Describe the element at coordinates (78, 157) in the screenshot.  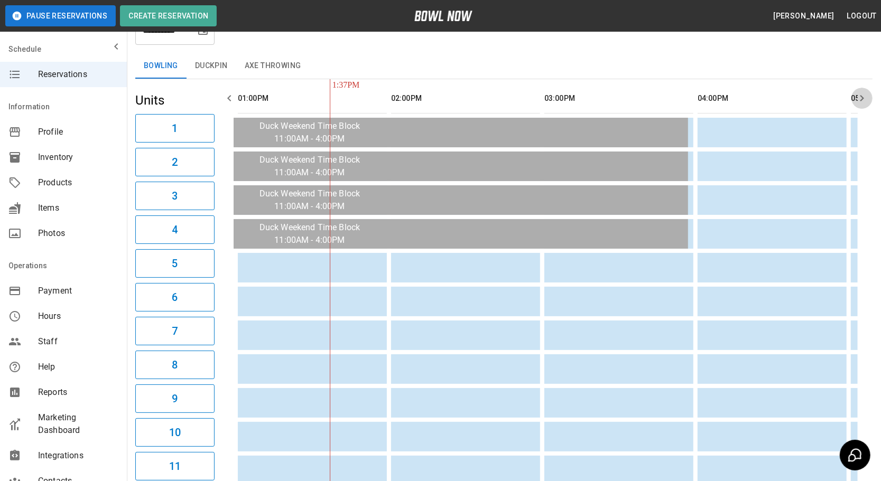
I see `span: Inventory` at that location.